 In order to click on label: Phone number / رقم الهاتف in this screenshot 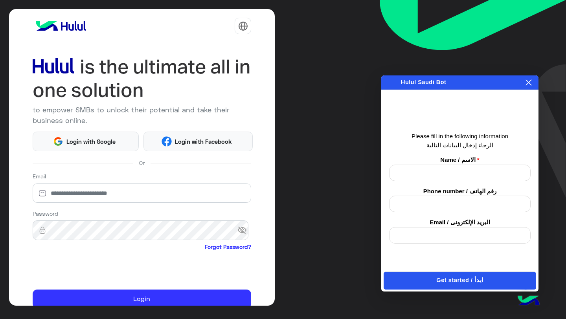, I will do `click(460, 192)`.